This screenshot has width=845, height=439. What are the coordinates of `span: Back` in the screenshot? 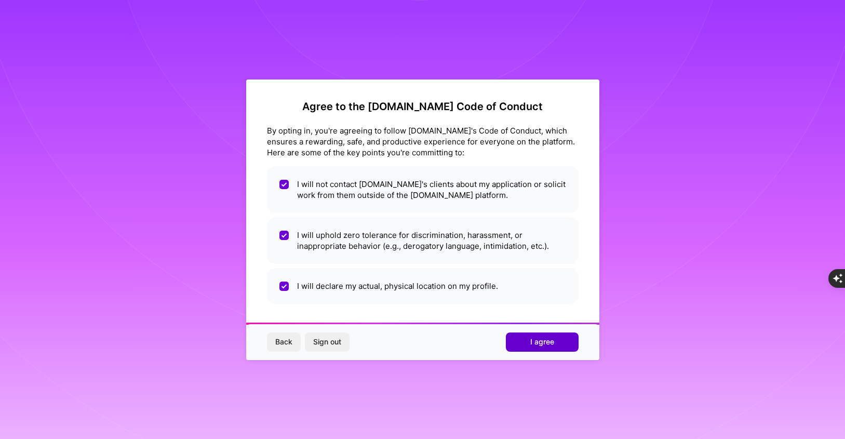 It's located at (283, 342).